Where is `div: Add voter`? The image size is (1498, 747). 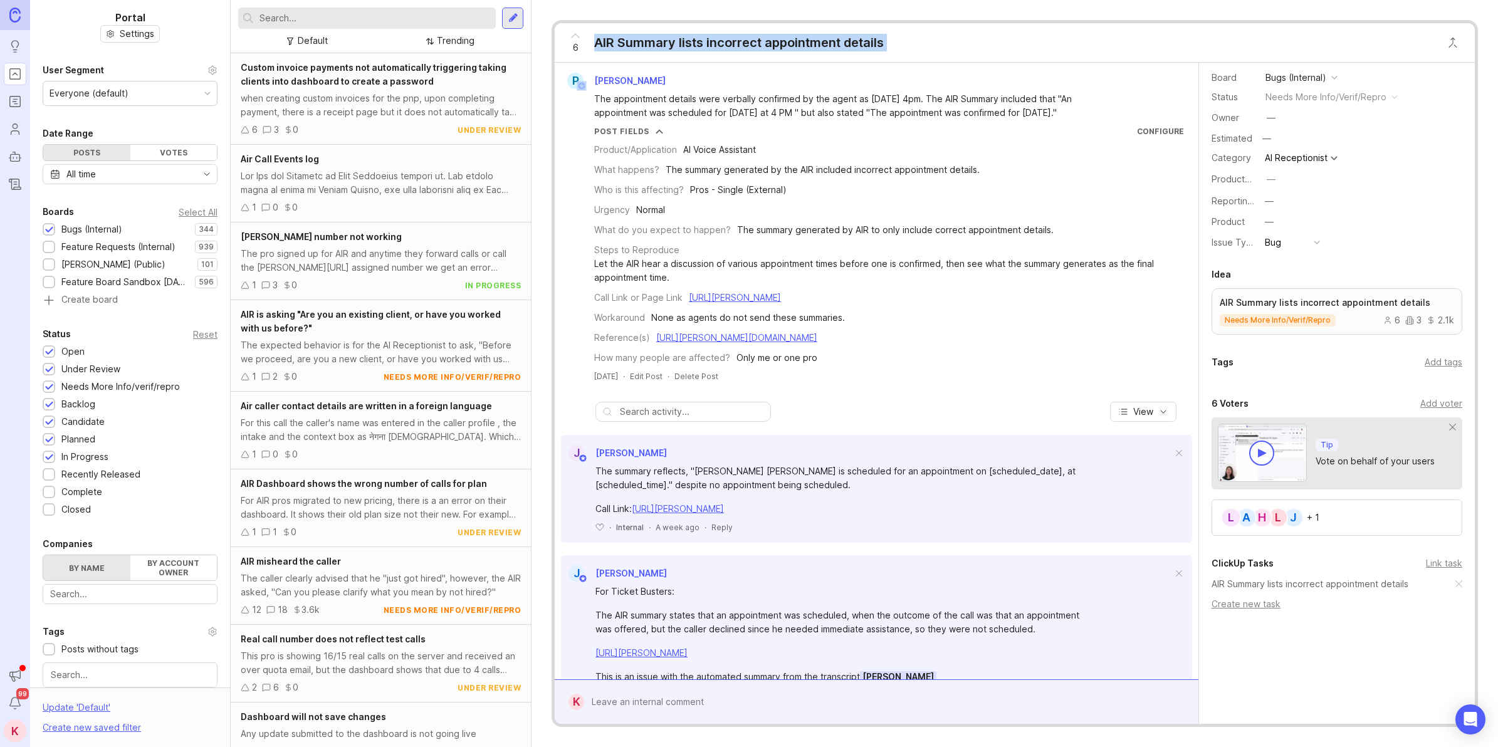 div: Add voter is located at coordinates (1441, 404).